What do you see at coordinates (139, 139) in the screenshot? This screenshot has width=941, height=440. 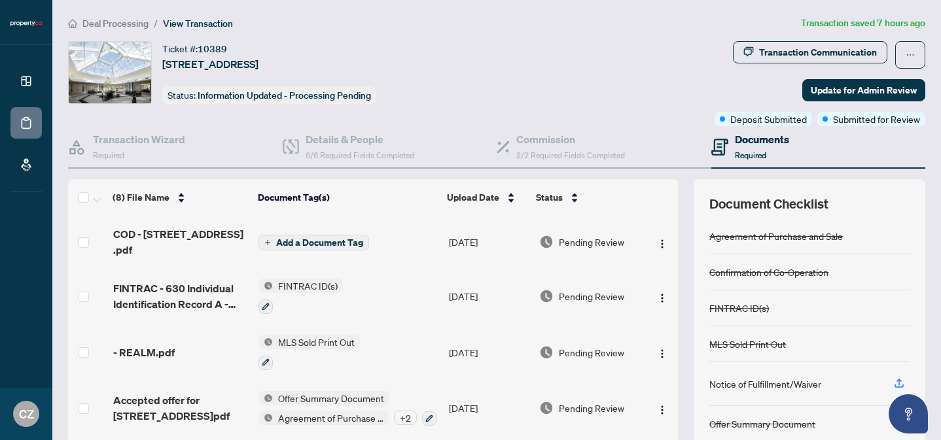 I see `h4: Transaction Wizard` at bounding box center [139, 139].